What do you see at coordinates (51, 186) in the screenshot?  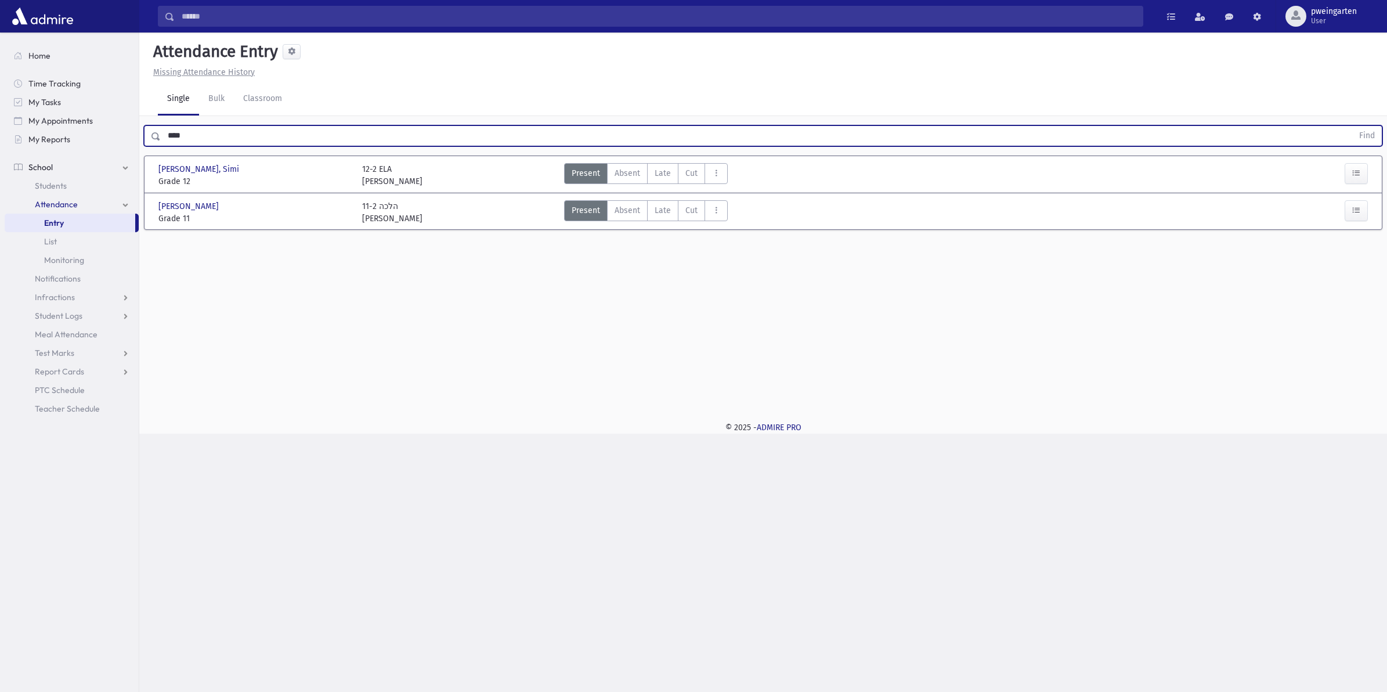 I see `span: Students` at bounding box center [51, 186].